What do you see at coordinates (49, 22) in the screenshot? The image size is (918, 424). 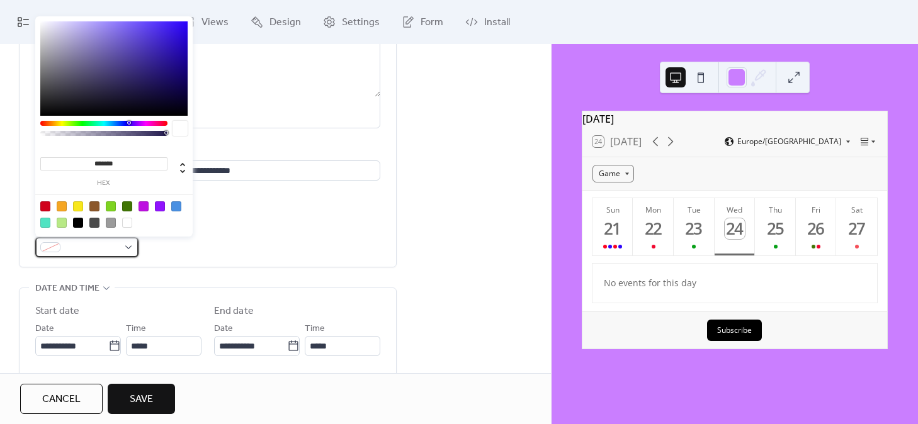 I see `a: My Events` at bounding box center [49, 22].